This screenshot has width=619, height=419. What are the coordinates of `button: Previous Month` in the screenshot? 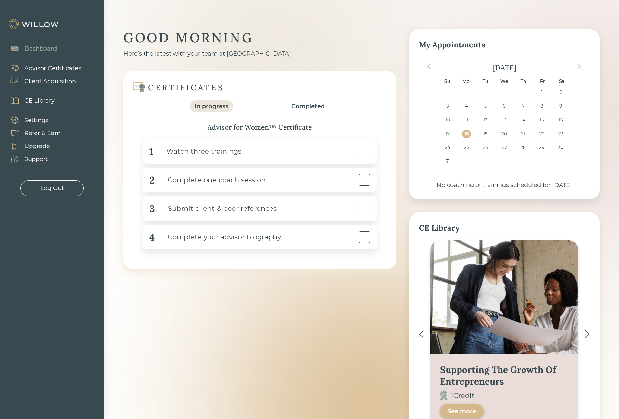 It's located at (429, 66).